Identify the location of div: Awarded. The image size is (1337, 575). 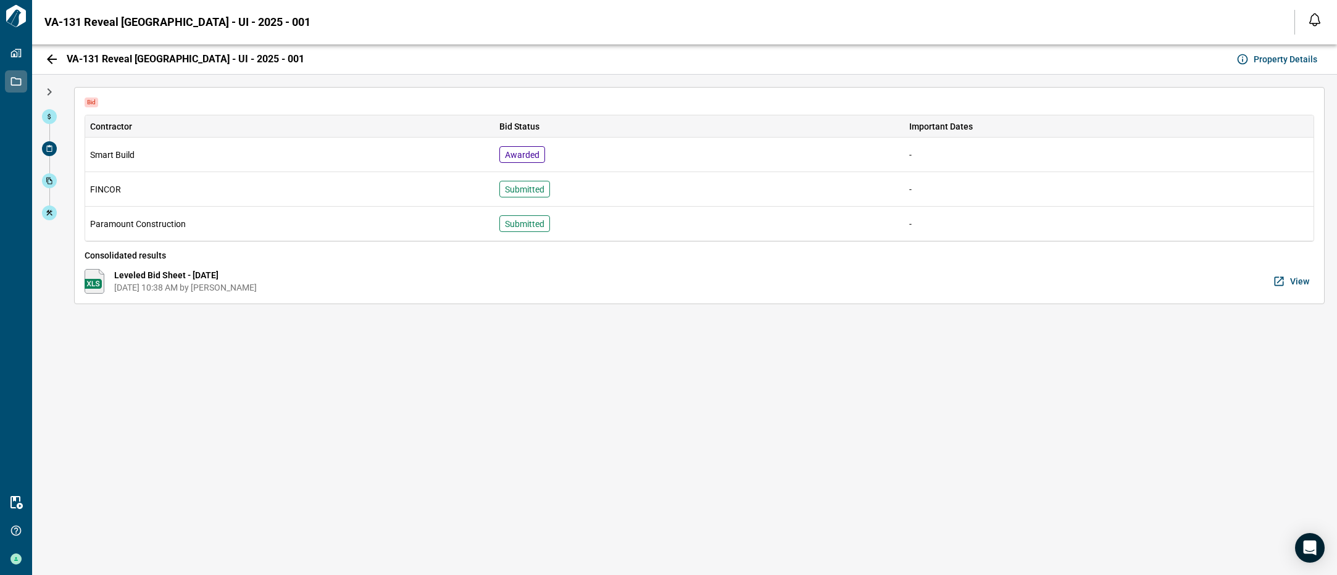
(522, 154).